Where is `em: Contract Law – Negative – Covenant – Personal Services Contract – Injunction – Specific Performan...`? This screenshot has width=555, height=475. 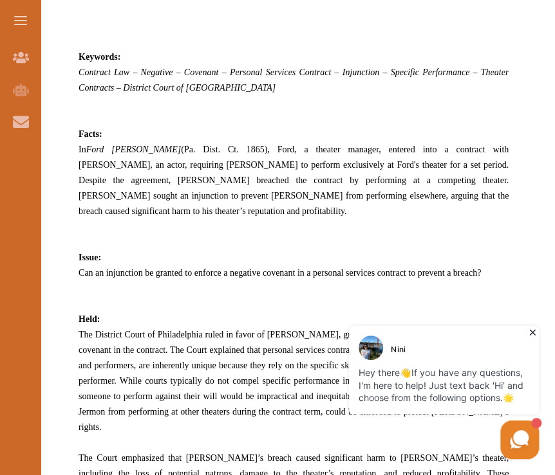 em: Contract Law – Negative – Covenant – Personal Services Contract – Injunction – Specific Performan... is located at coordinates (293, 79).